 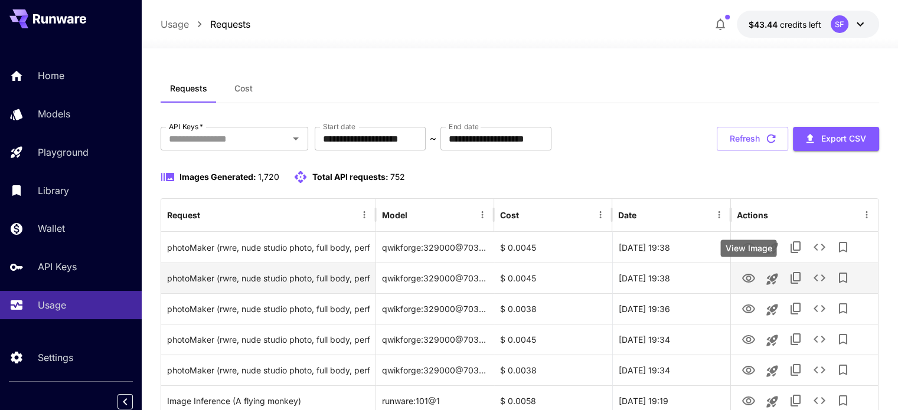 I want to click on div: Request, so click(x=184, y=215).